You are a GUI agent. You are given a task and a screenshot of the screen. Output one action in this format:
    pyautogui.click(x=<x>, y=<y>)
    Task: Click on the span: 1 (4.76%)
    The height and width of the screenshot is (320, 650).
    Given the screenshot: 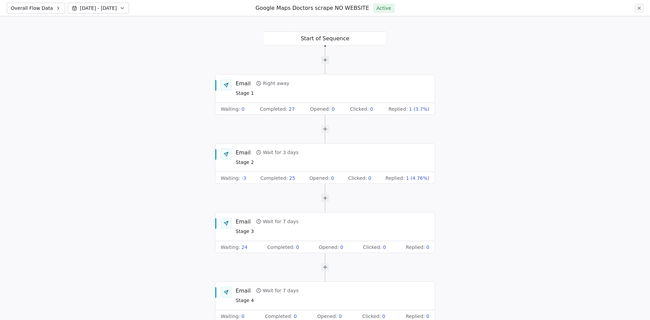 What is the action you would take?
    pyautogui.click(x=418, y=178)
    